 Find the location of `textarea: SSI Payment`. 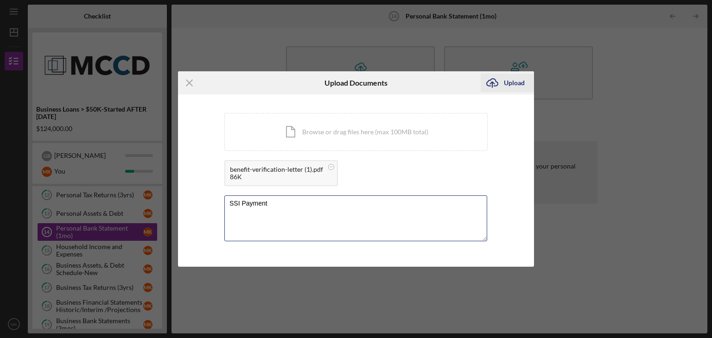

textarea: SSI Payment is located at coordinates (355, 218).